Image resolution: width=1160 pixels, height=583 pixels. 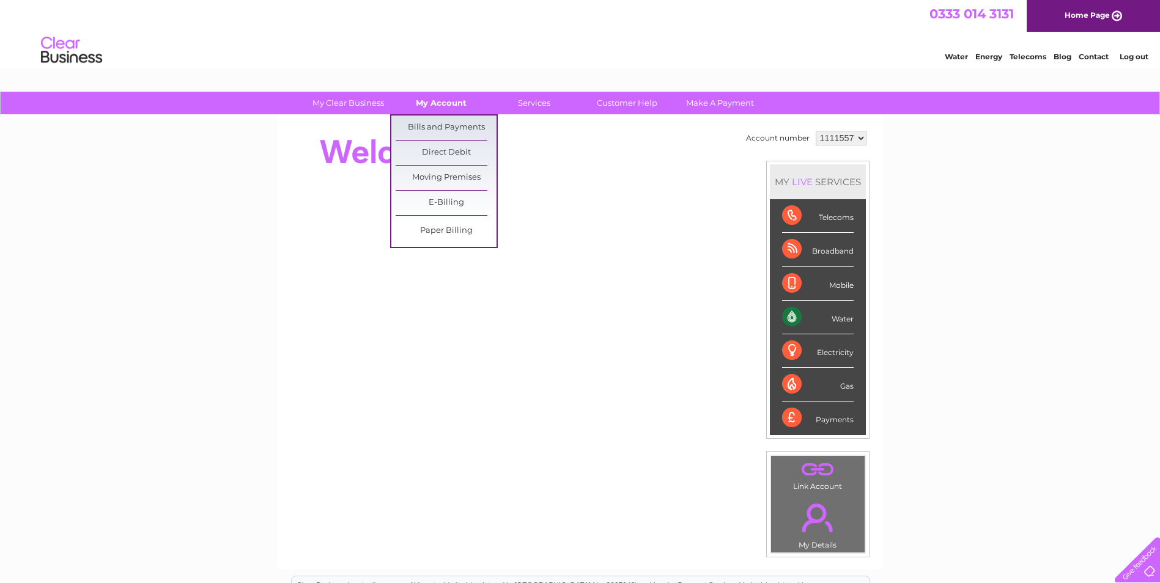 I want to click on span: 0333 014 3131, so click(x=971, y=13).